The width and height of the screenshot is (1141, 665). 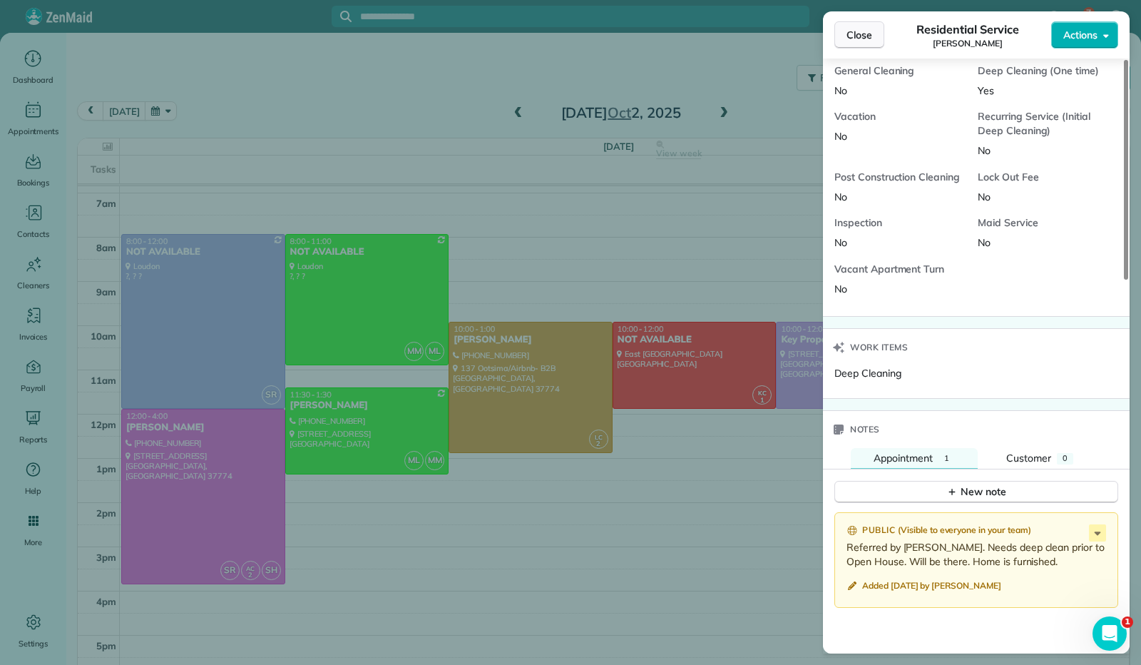 What do you see at coordinates (1029, 458) in the screenshot?
I see `span: Customer` at bounding box center [1029, 458].